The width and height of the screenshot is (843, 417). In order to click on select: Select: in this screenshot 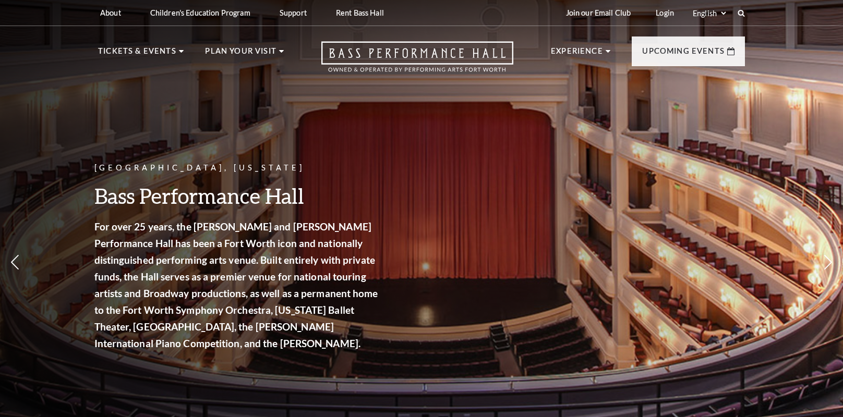, I will do `click(709, 13)`.